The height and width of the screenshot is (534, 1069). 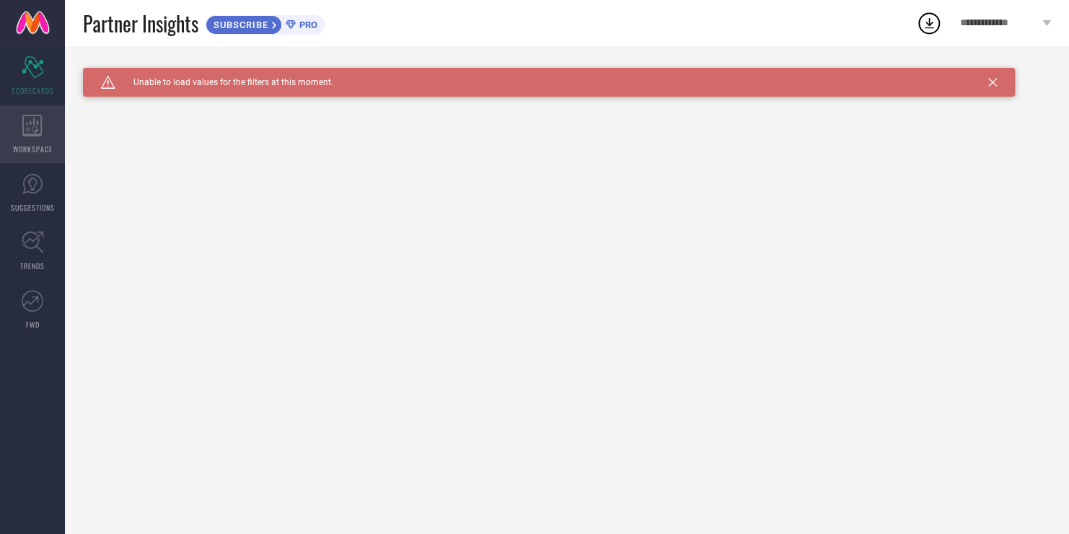 What do you see at coordinates (265, 23) in the screenshot?
I see `a: SUBSCRIBEPRO` at bounding box center [265, 23].